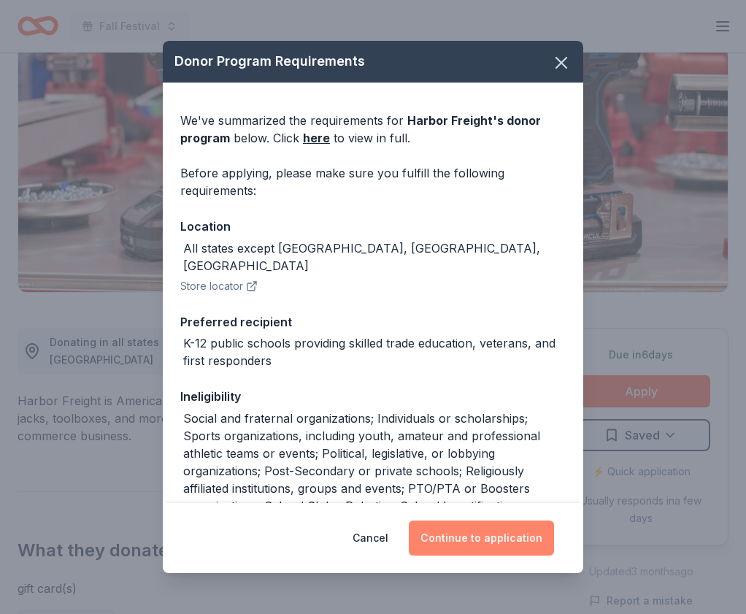  Describe the element at coordinates (316, 138) in the screenshot. I see `a: here` at that location.